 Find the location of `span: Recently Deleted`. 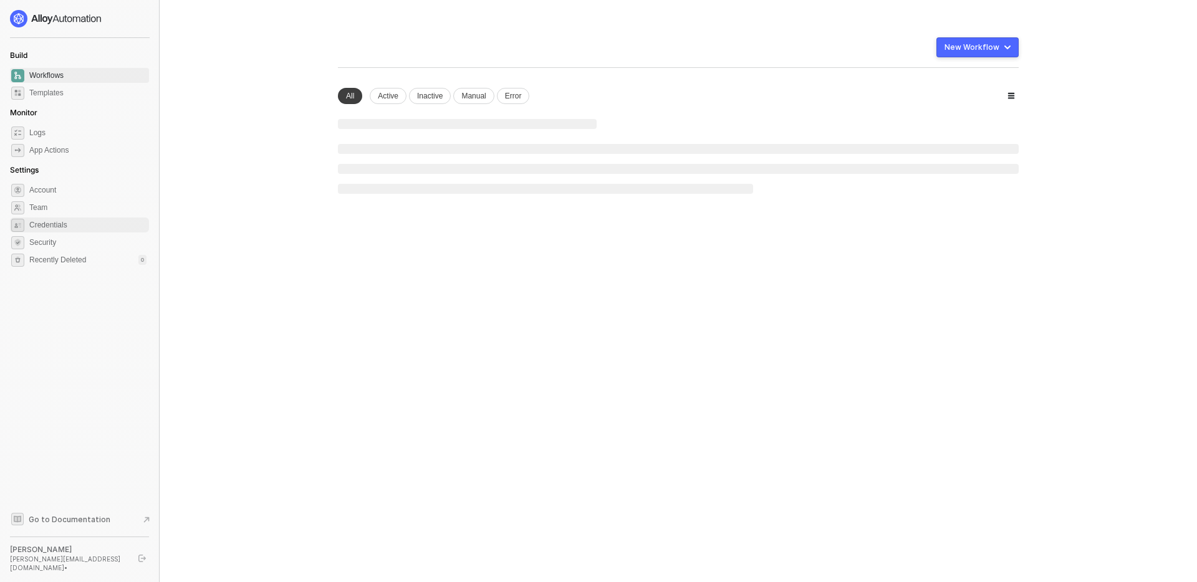

span: Recently Deleted is located at coordinates (57, 260).